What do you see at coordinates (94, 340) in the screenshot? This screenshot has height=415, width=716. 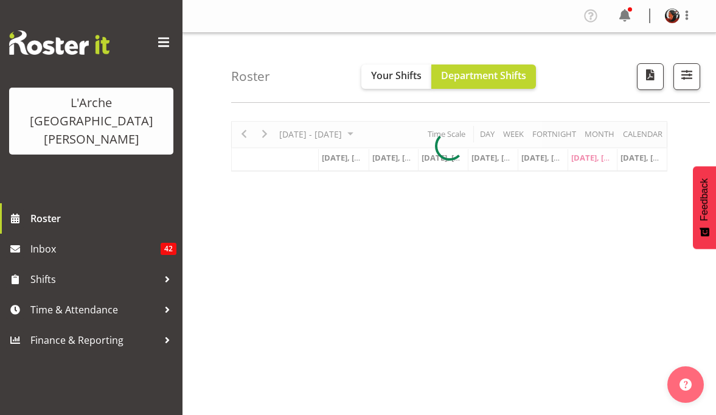 I see `span: Finance & Reporting` at bounding box center [94, 340].